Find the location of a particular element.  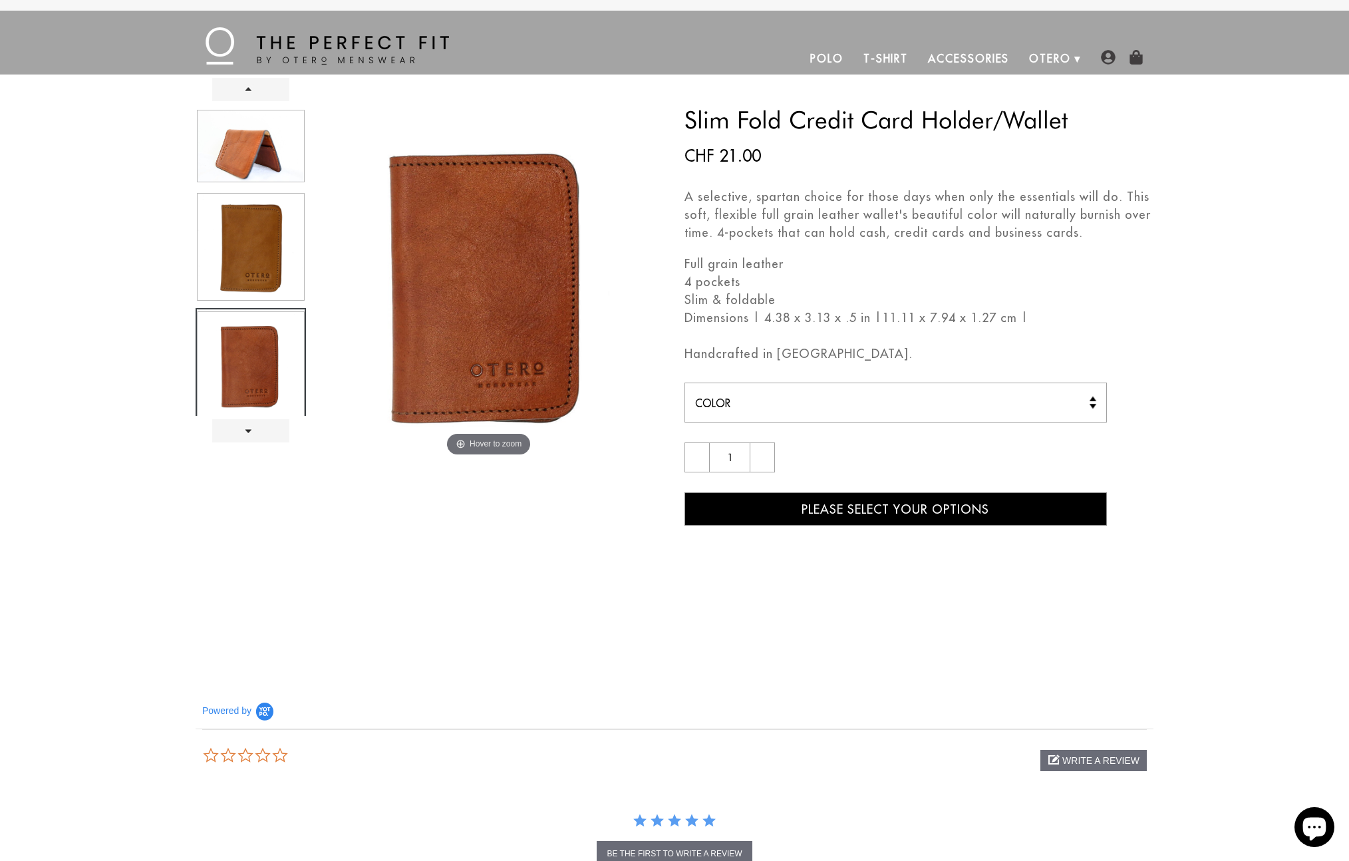

div: write a review is located at coordinates (1094, 760).